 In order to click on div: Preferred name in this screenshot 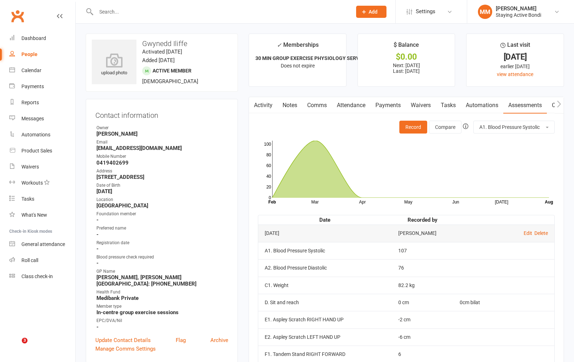, I will do `click(162, 228)`.